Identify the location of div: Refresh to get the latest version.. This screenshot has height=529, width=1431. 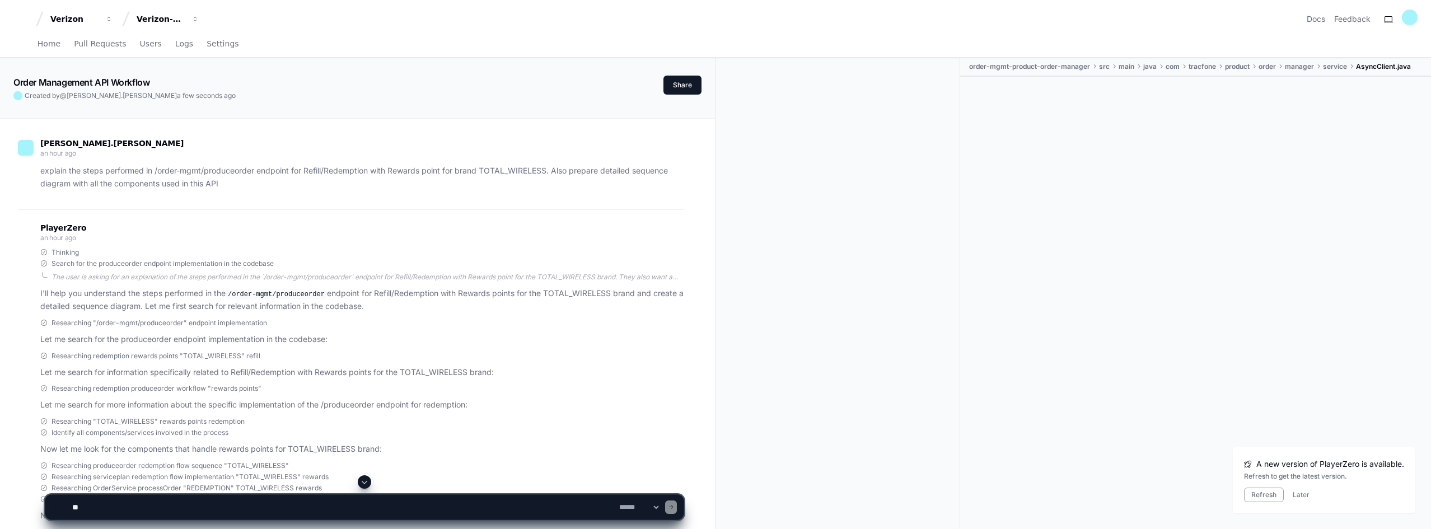
(1324, 477).